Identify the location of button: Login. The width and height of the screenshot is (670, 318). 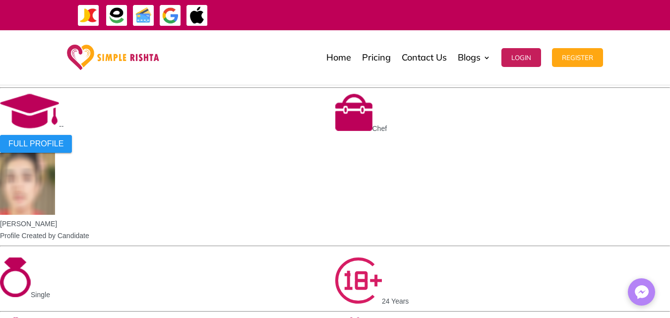
(521, 58).